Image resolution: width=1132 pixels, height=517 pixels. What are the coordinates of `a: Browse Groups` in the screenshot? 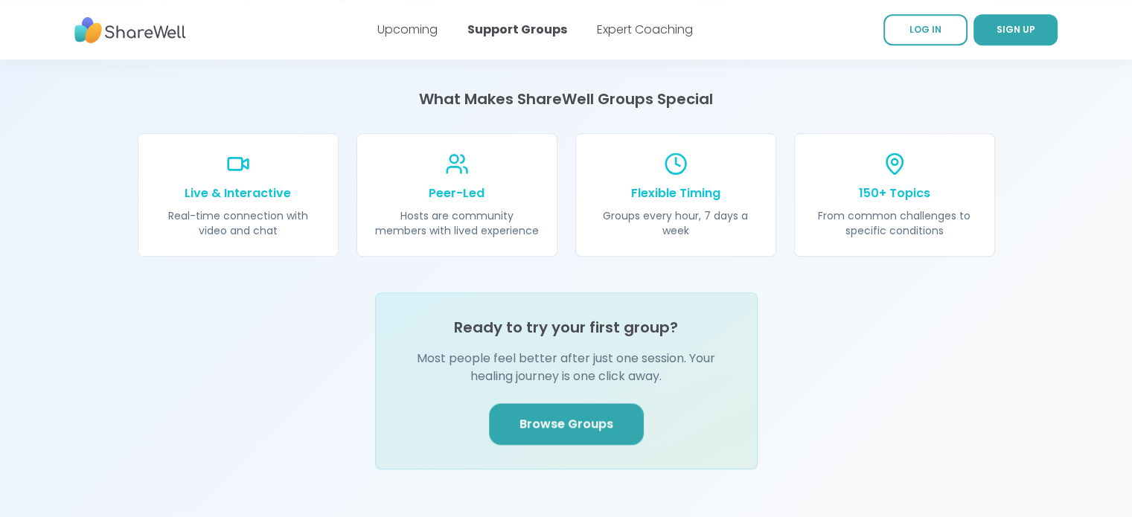 It's located at (566, 424).